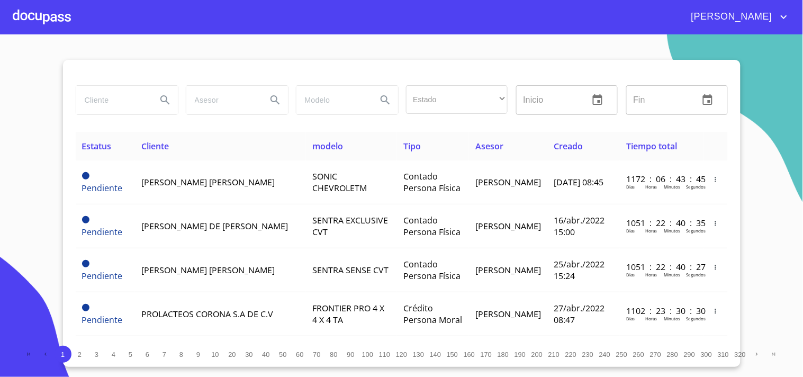 Image resolution: width=803 pixels, height=377 pixels. I want to click on span: SENTRA SENSE CVT, so click(350, 270).